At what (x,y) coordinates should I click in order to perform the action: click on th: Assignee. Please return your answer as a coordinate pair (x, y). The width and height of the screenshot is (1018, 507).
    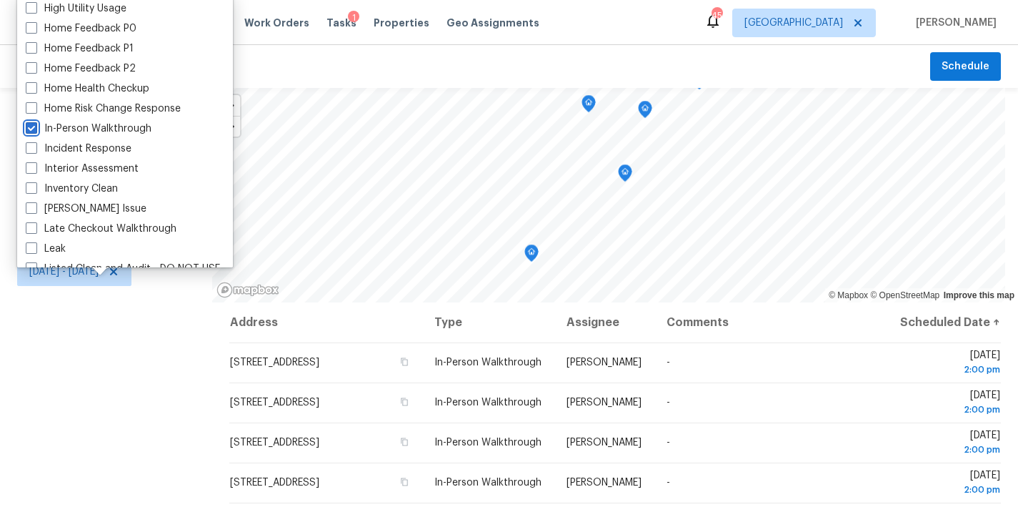
    Looking at the image, I should click on (605, 322).